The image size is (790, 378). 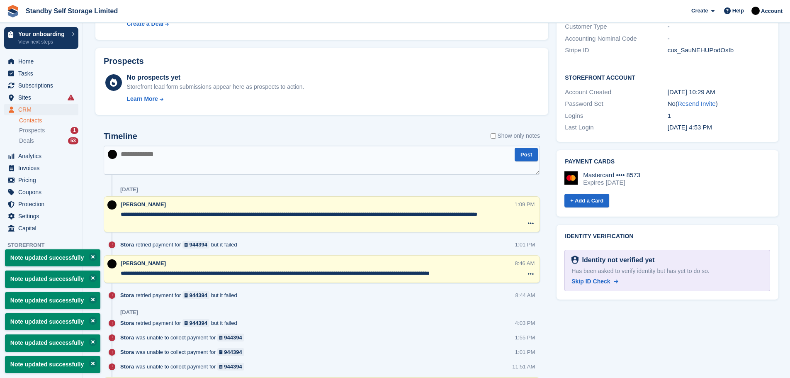 I want to click on span: CRM, so click(x=43, y=110).